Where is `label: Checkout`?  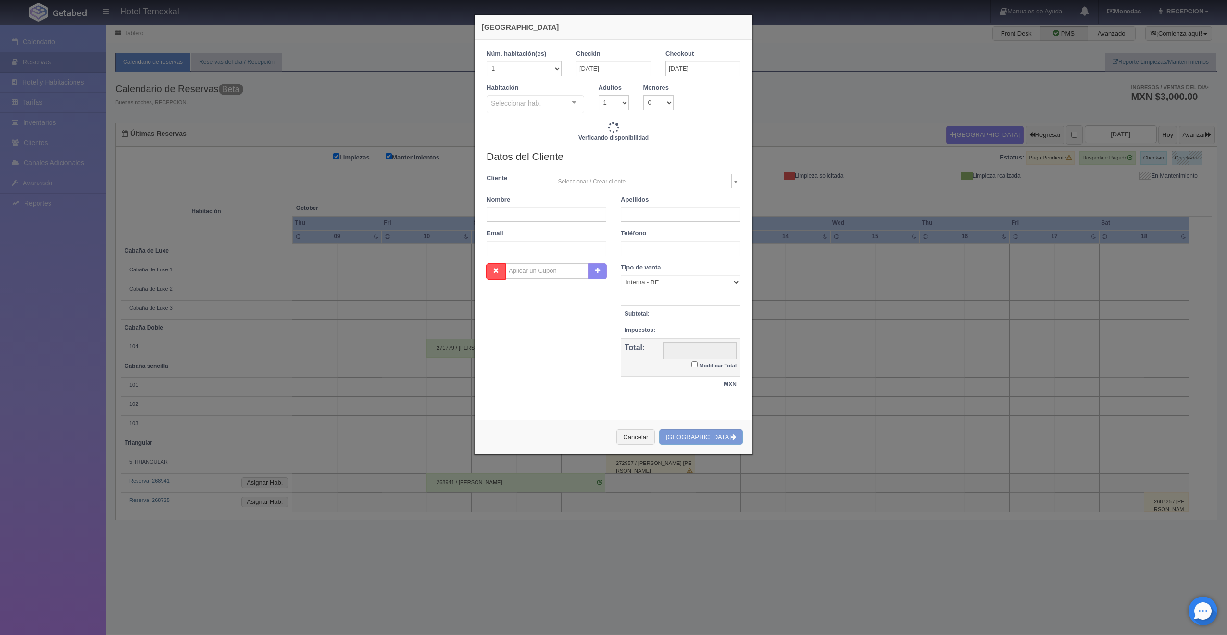
label: Checkout is located at coordinates (679, 54).